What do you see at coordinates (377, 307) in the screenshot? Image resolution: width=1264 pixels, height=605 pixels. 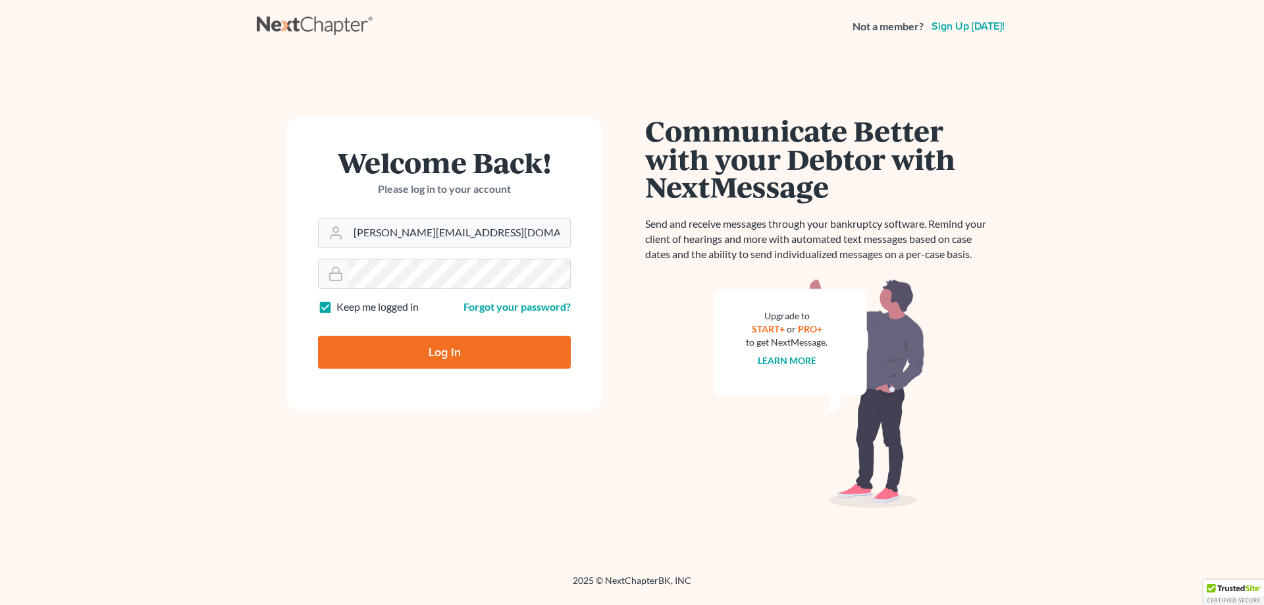 I see `label: Keep me logged in` at bounding box center [377, 307].